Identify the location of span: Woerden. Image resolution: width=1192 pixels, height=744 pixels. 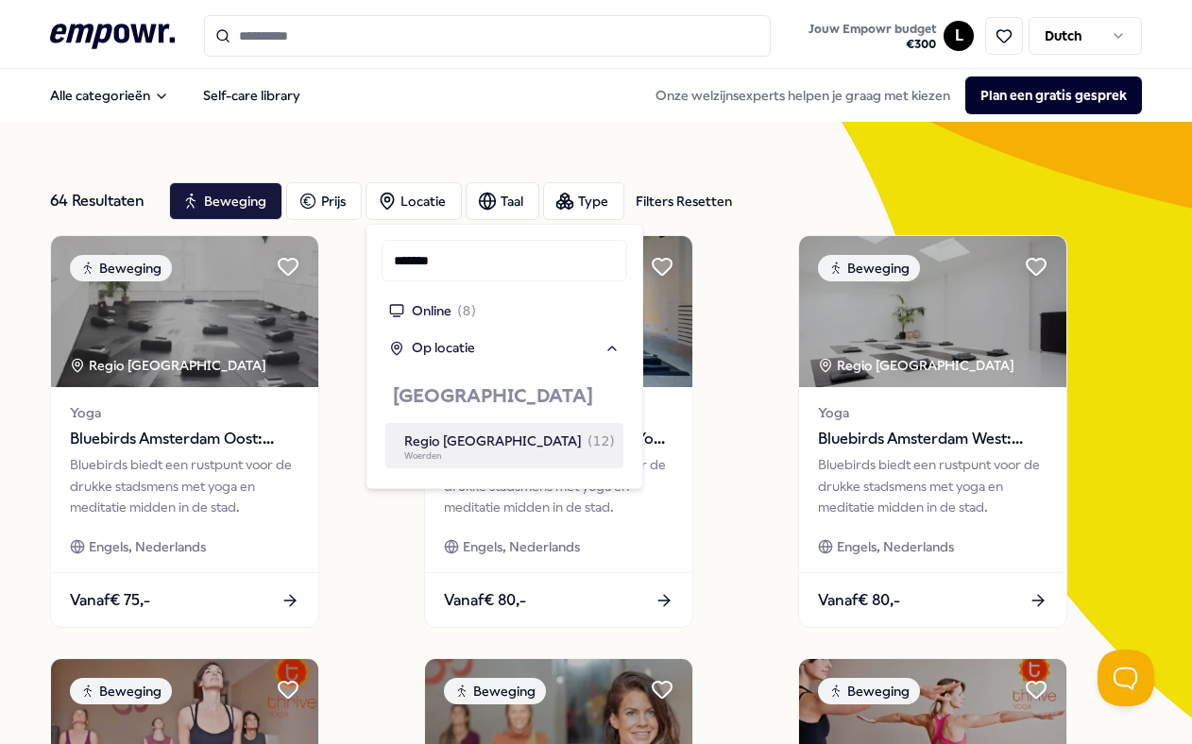
(422, 456).